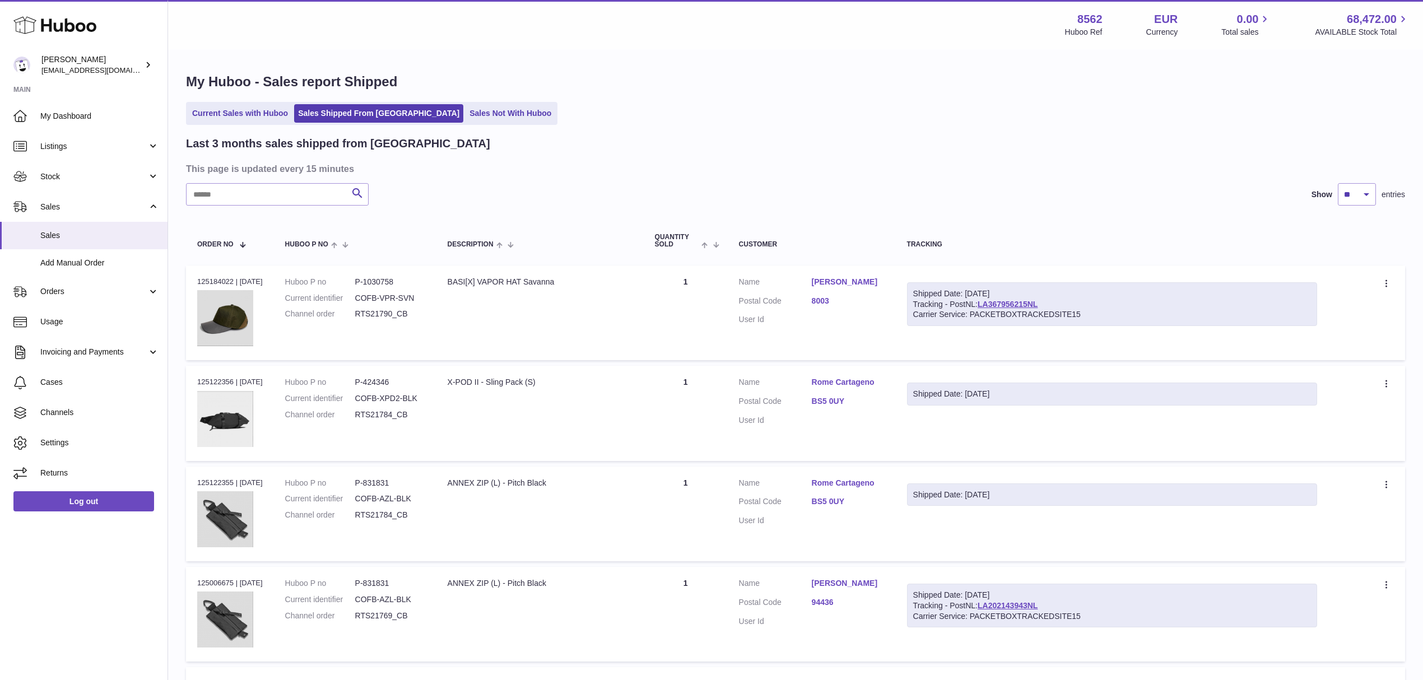 The image size is (1423, 680). What do you see at coordinates (94, 291) in the screenshot?
I see `span: Orders` at bounding box center [94, 291].